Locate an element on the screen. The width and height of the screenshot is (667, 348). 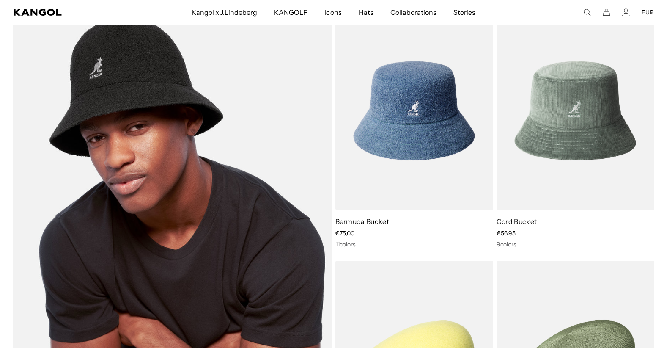
a: Cord Bucket is located at coordinates (517, 221).